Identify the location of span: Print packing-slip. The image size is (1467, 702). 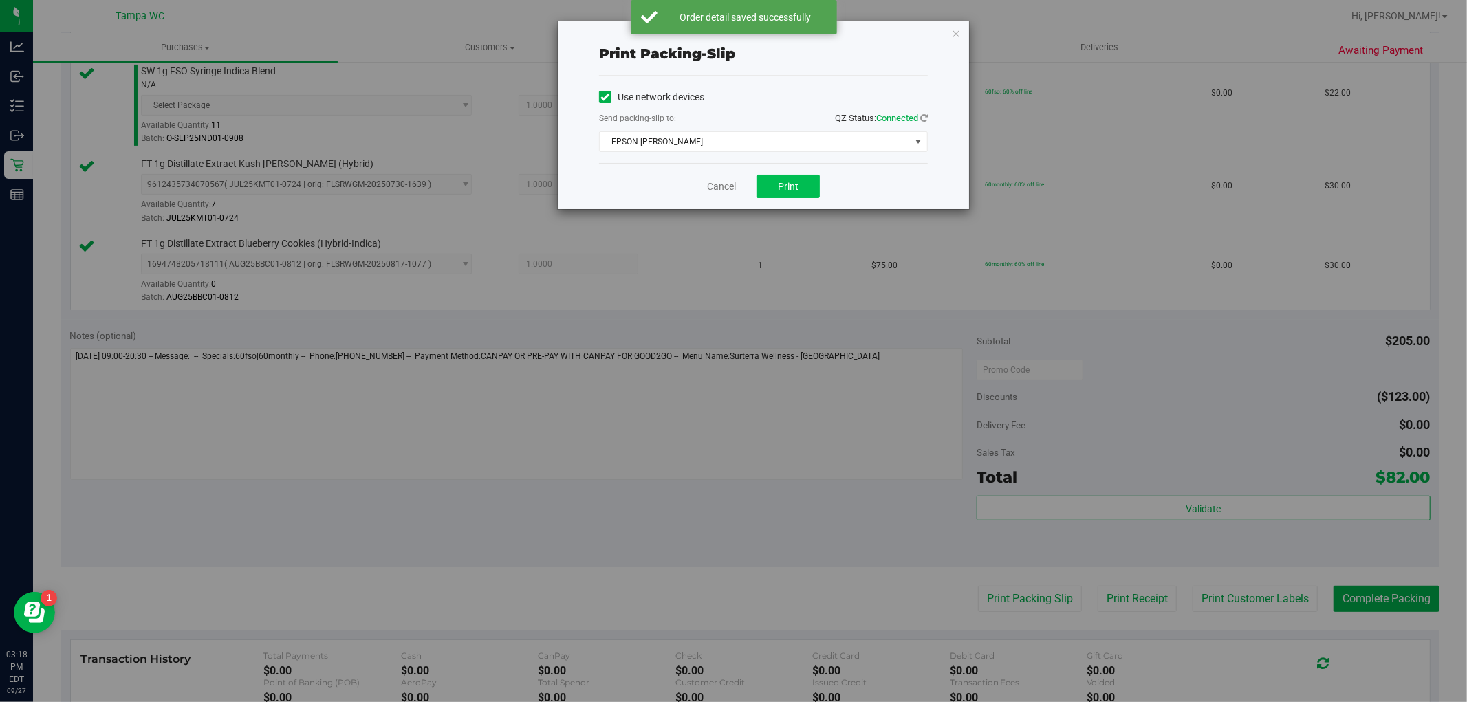
(667, 54).